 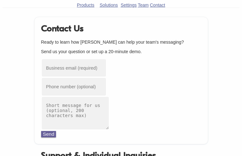 I want to click on a: Contact, so click(x=157, y=5).